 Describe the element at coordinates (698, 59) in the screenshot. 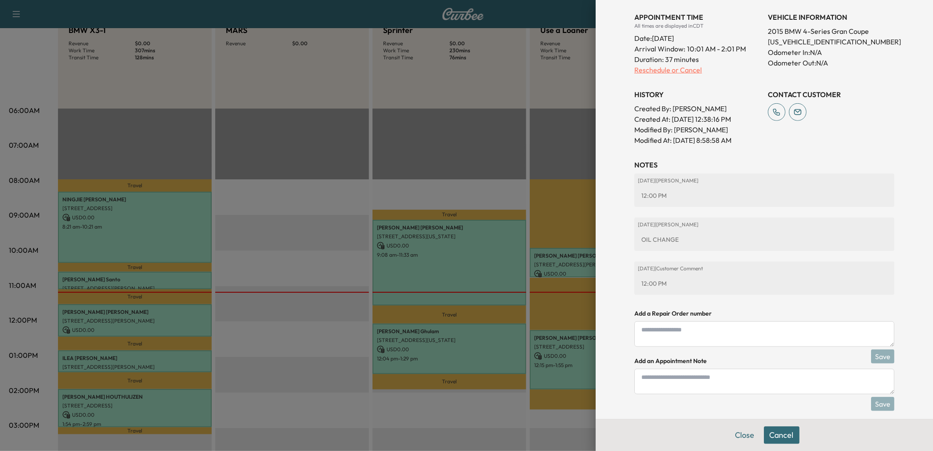

I see `p: Duration: 37 minutes` at that location.